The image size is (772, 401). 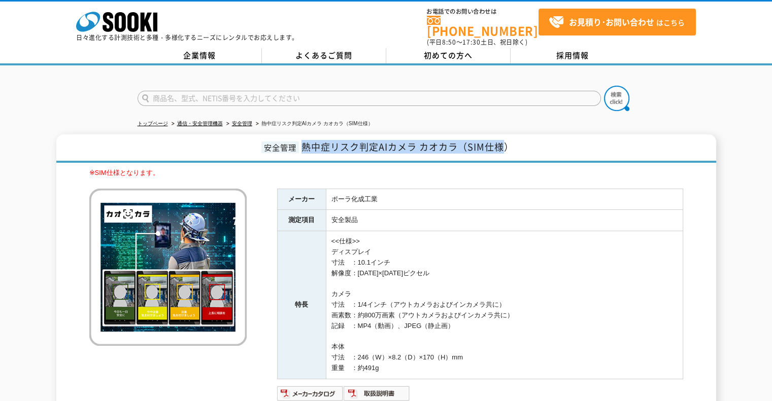 What do you see at coordinates (407, 147) in the screenshot?
I see `span: 熱中症リスク判定AIカメラ カオカラ（SIM仕様）` at bounding box center [407, 147].